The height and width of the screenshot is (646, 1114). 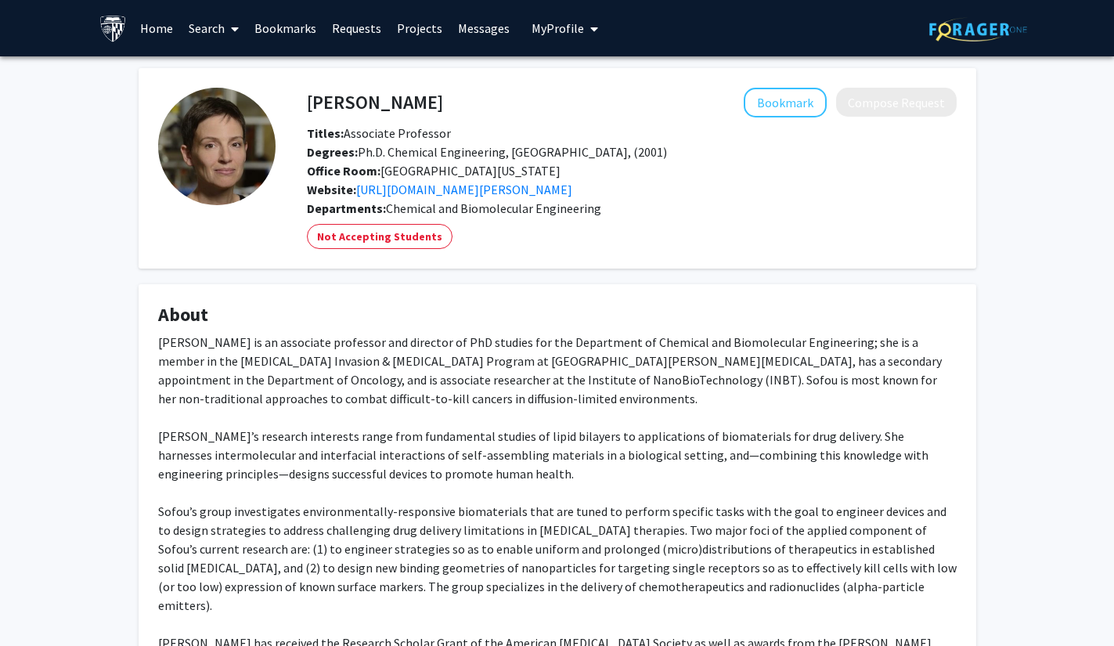 I want to click on img: ForagerOne Logo, so click(x=978, y=29).